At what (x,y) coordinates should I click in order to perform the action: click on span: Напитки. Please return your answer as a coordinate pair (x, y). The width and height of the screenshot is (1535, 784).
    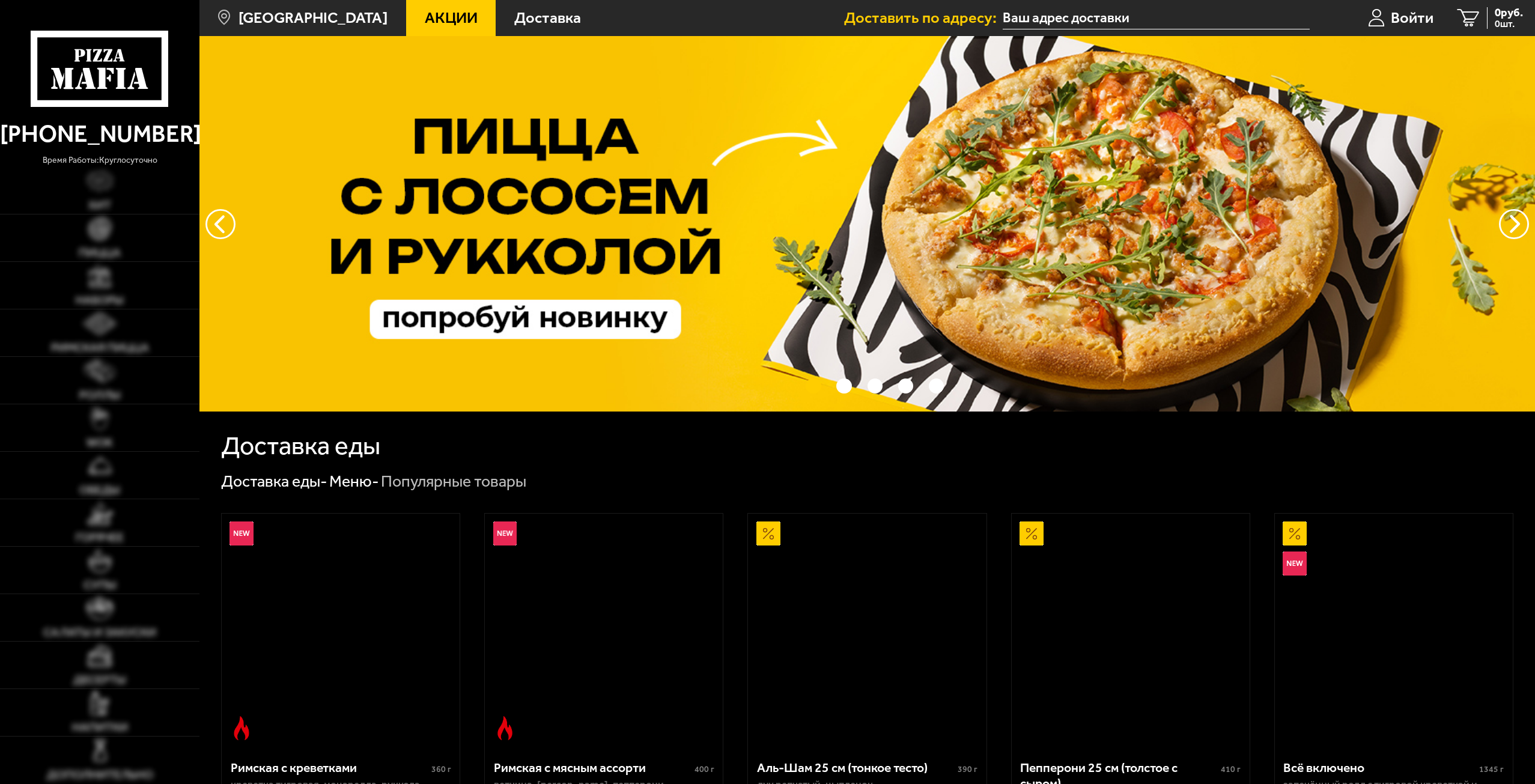
    Looking at the image, I should click on (99, 727).